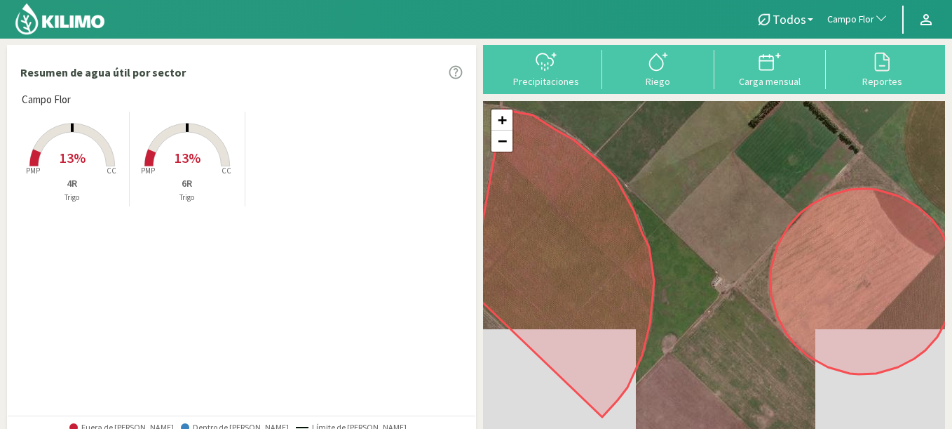 The width and height of the screenshot is (952, 429). What do you see at coordinates (546, 81) in the screenshot?
I see `div: Precipitaciones` at bounding box center [546, 81].